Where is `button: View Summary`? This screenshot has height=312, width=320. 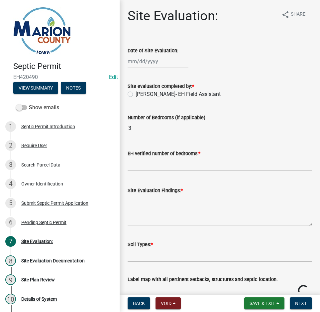
button: View Summary is located at coordinates (36, 88).